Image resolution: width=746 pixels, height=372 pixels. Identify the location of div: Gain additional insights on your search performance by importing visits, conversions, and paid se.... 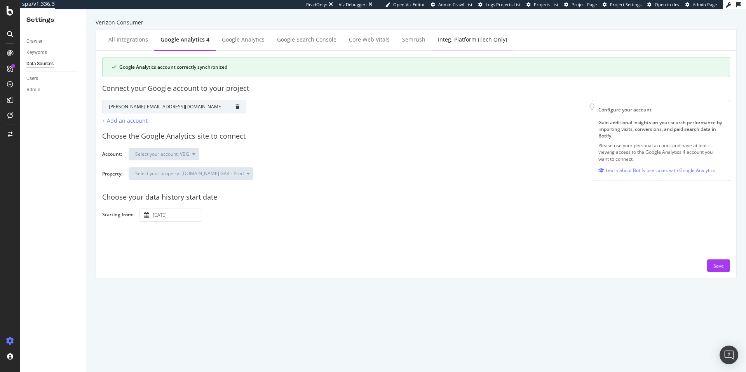
(661, 129).